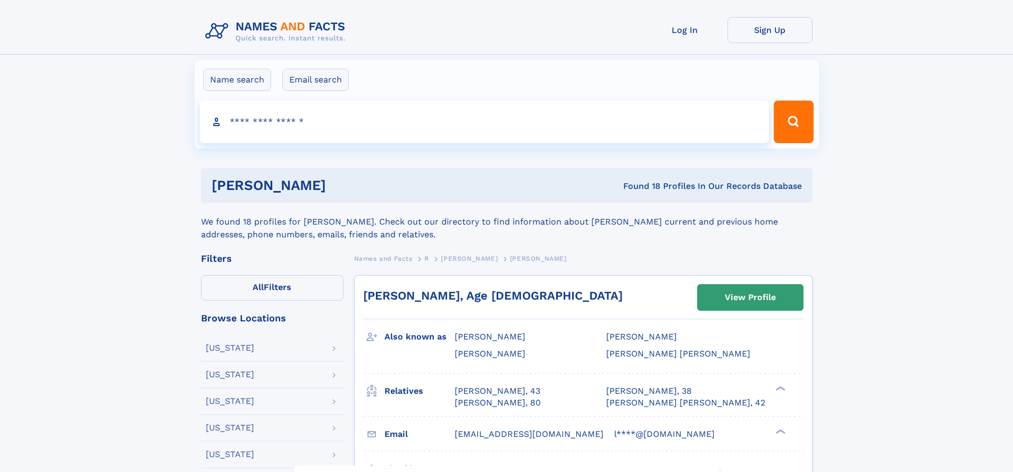 This screenshot has height=472, width=1013. Describe the element at coordinates (426, 258) in the screenshot. I see `a: R` at that location.